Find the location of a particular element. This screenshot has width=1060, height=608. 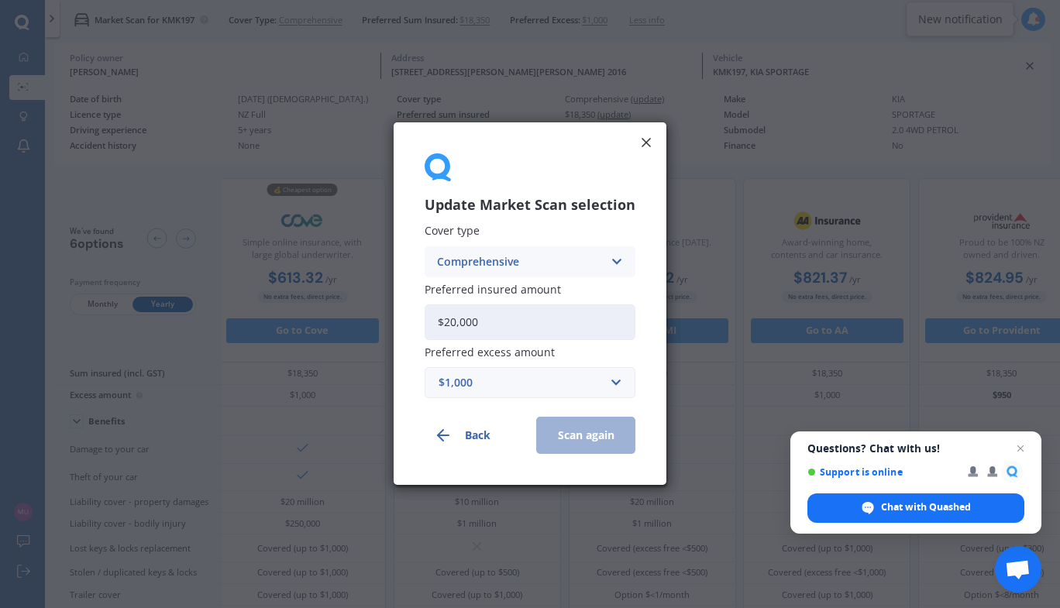

button: Scan again is located at coordinates (586, 436).